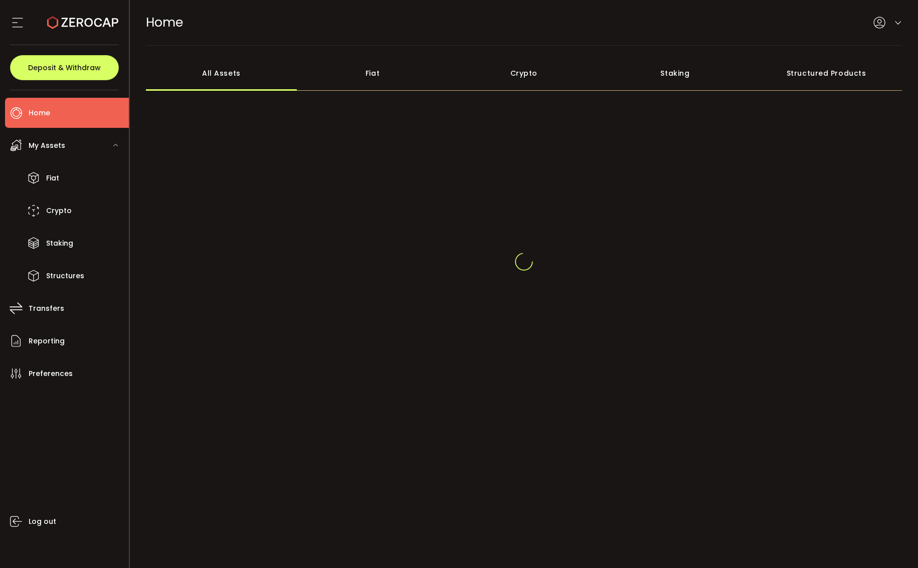  What do you see at coordinates (60, 243) in the screenshot?
I see `span: Staking` at bounding box center [60, 243].